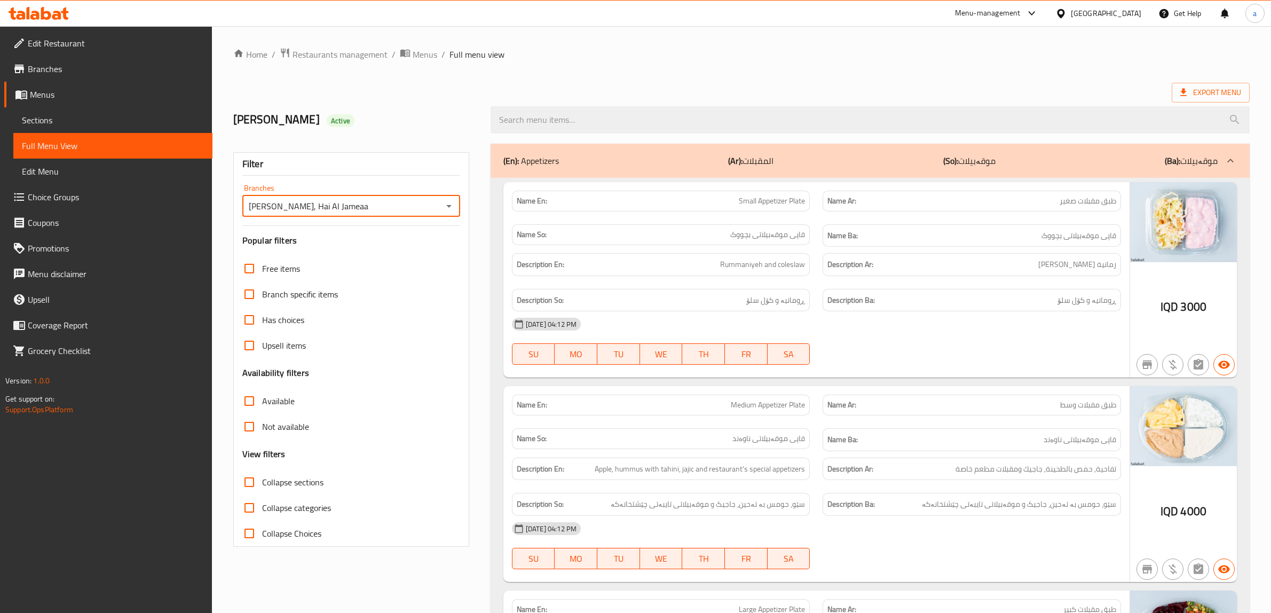 The image size is (1271, 613). Describe the element at coordinates (108, 274) in the screenshot. I see `a: Menu disclaimer` at that location.